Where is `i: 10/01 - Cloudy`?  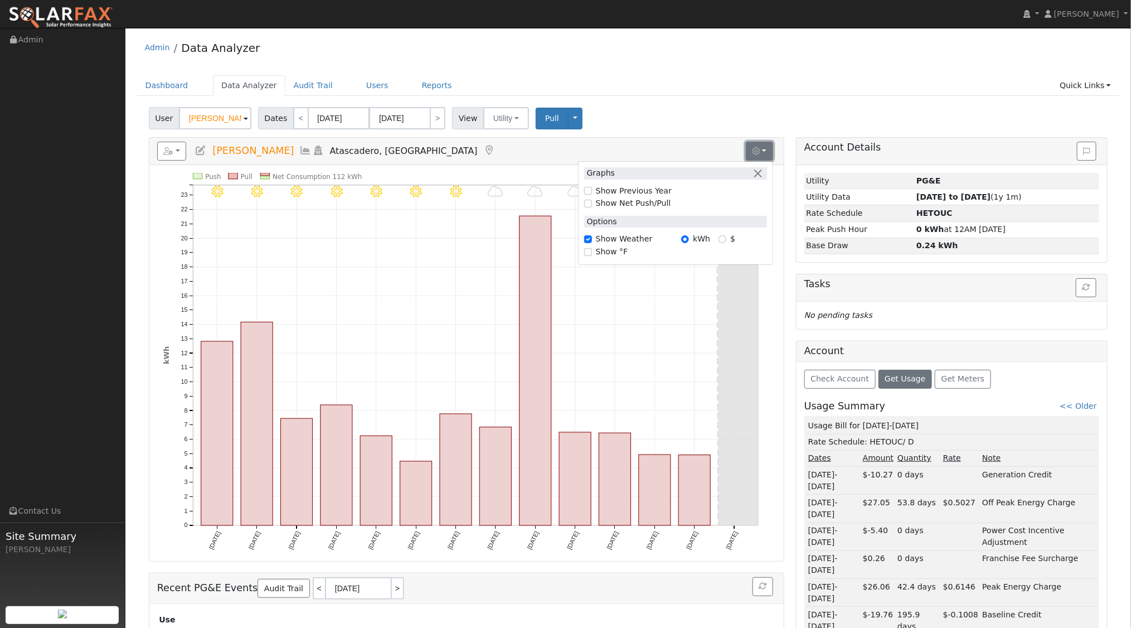 i: 10/01 - Cloudy is located at coordinates (575, 191).